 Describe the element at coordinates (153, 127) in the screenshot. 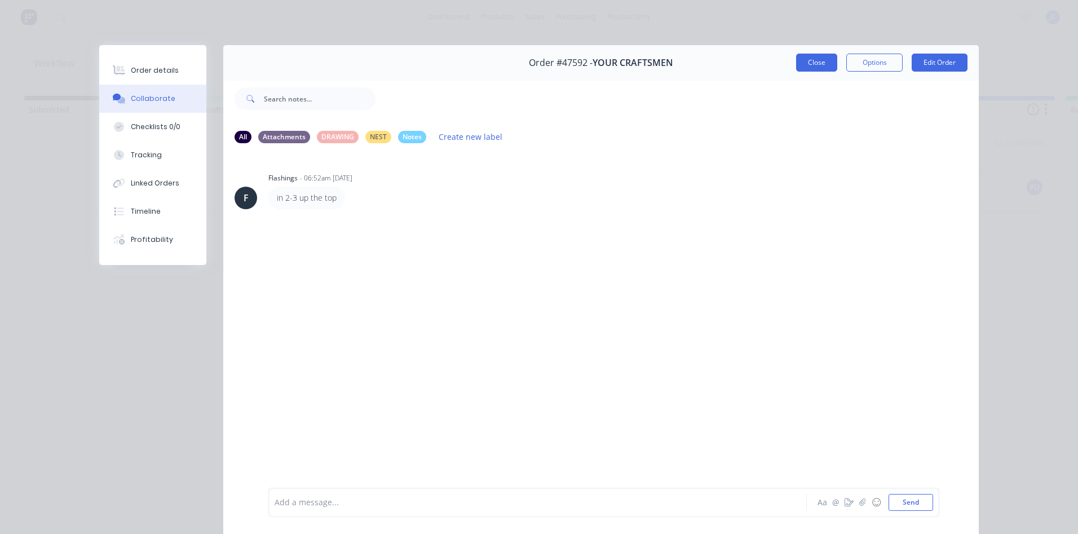

I see `button: Checklists 0/0` at that location.